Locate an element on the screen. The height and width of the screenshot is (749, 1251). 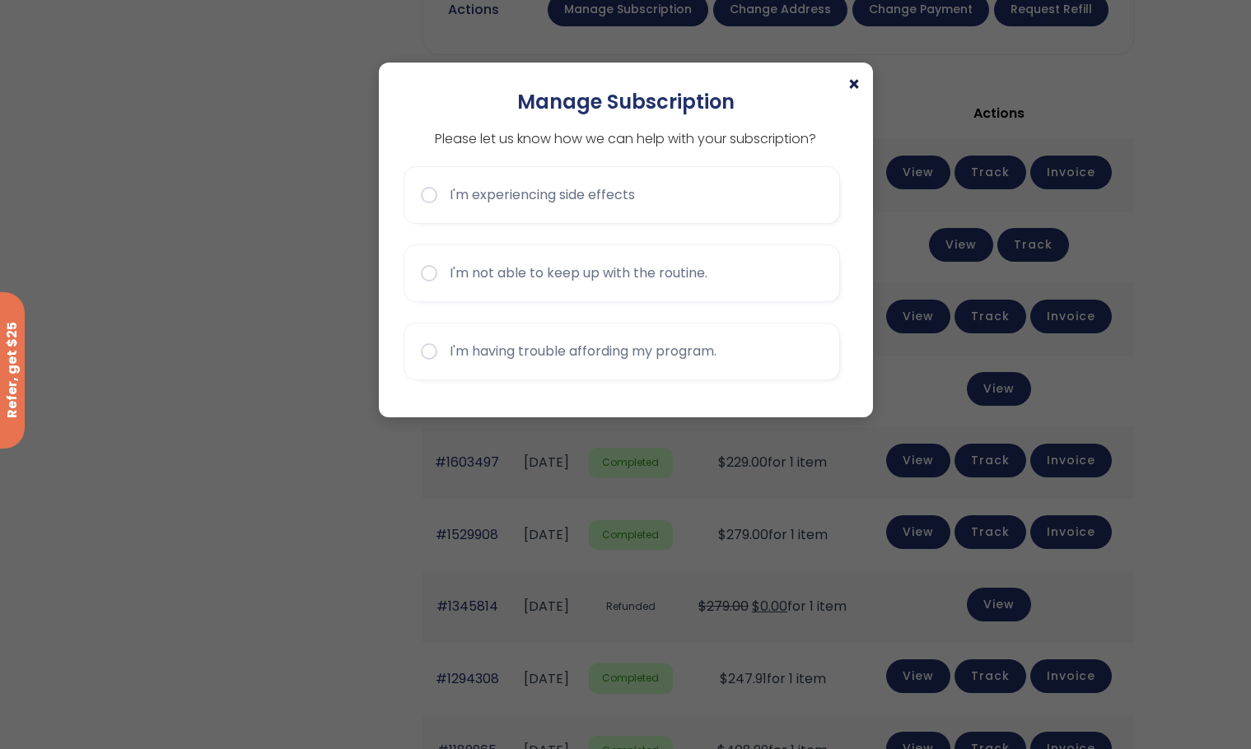
button: I'm experiencing side effects is located at coordinates (622, 195).